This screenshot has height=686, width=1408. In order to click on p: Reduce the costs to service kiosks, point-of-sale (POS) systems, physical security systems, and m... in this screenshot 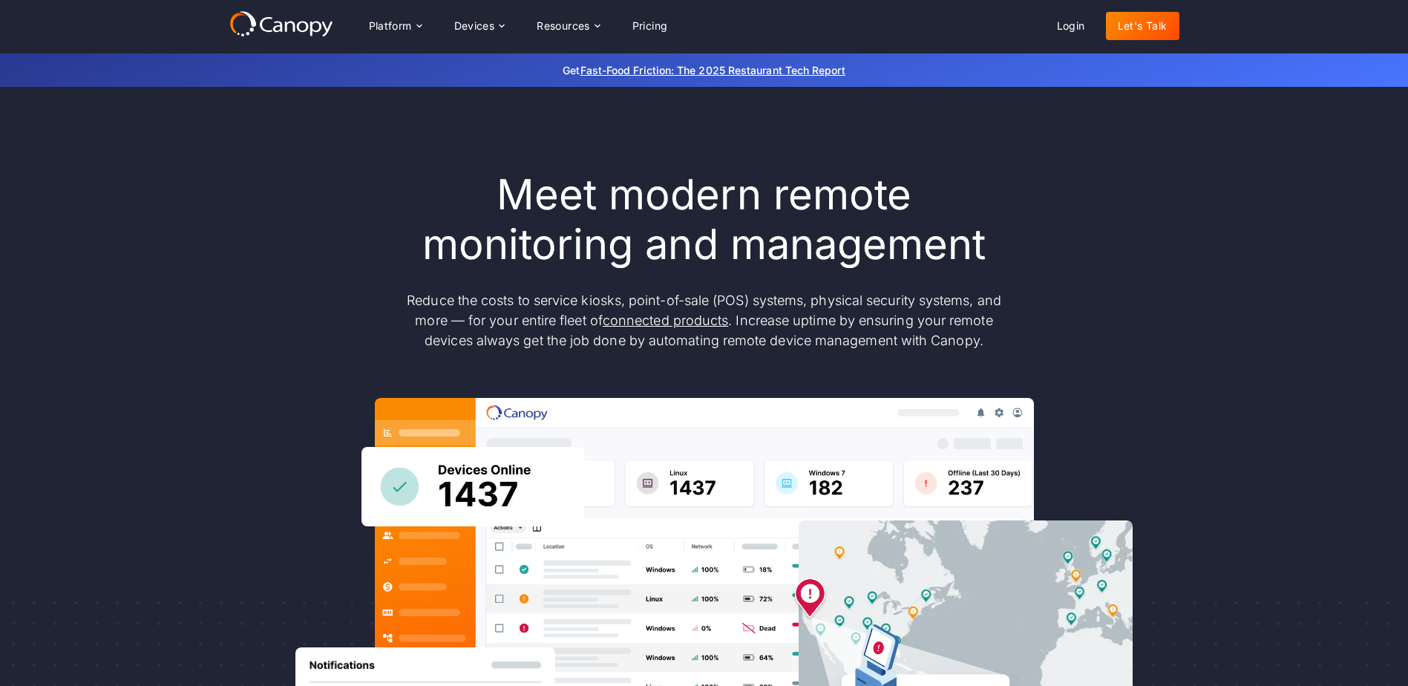, I will do `click(704, 320)`.